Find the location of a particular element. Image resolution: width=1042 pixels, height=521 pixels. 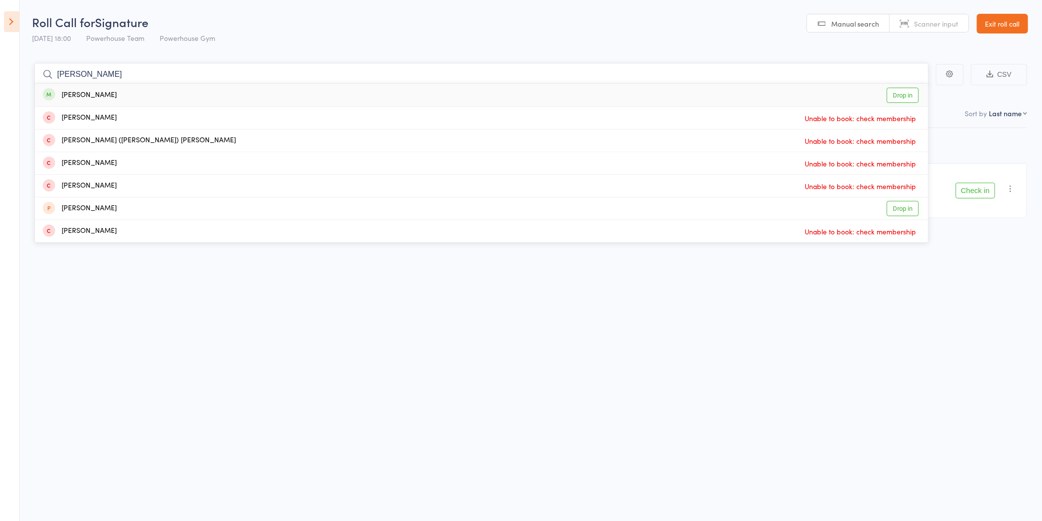

span: Signature is located at coordinates (122, 22).